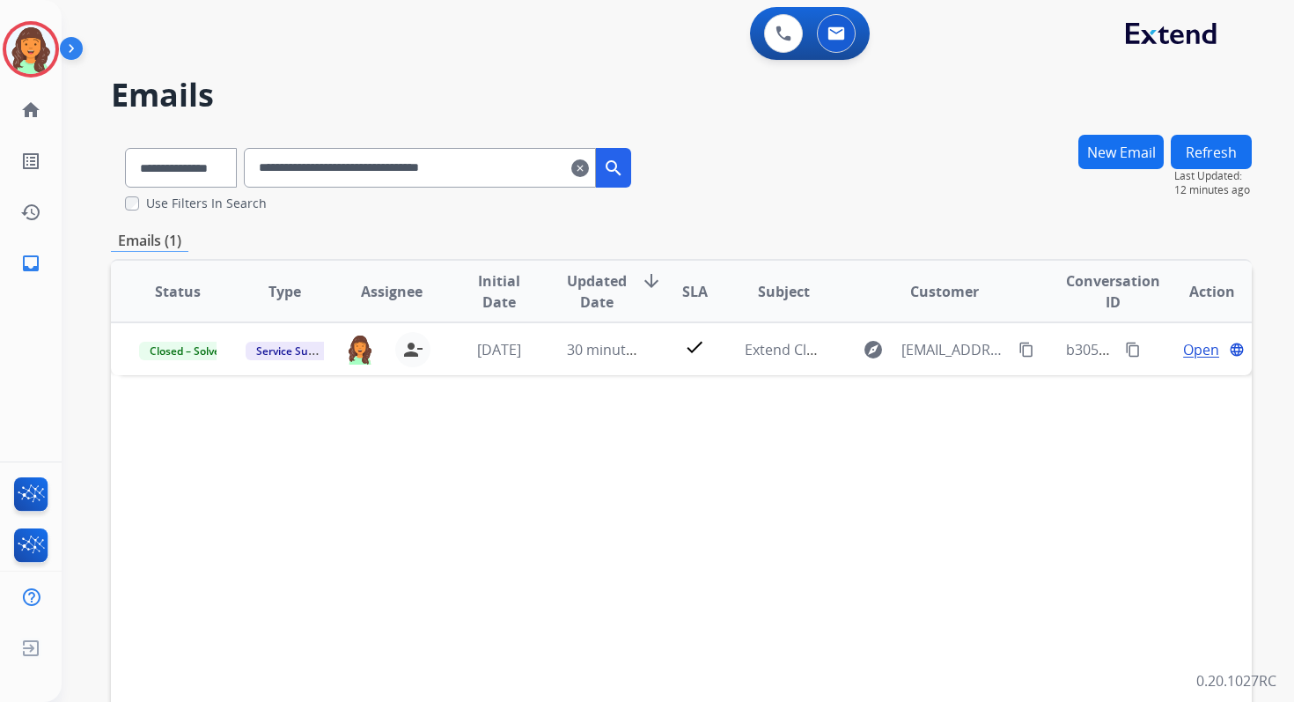  What do you see at coordinates (651, 281) in the screenshot?
I see `mat-icon: arrow_downward` at bounding box center [651, 281].